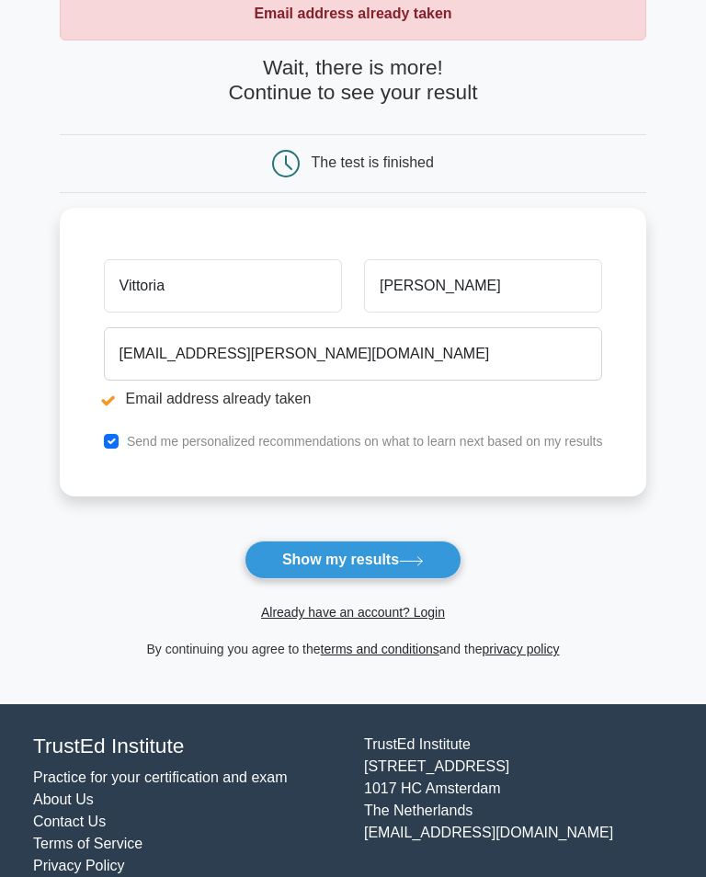 Image resolution: width=706 pixels, height=877 pixels. I want to click on input: First name, so click(223, 286).